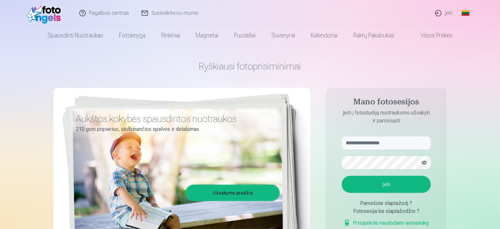 The image size is (500, 229). Describe the element at coordinates (245, 35) in the screenshot. I see `a: Puodeliai` at that location.